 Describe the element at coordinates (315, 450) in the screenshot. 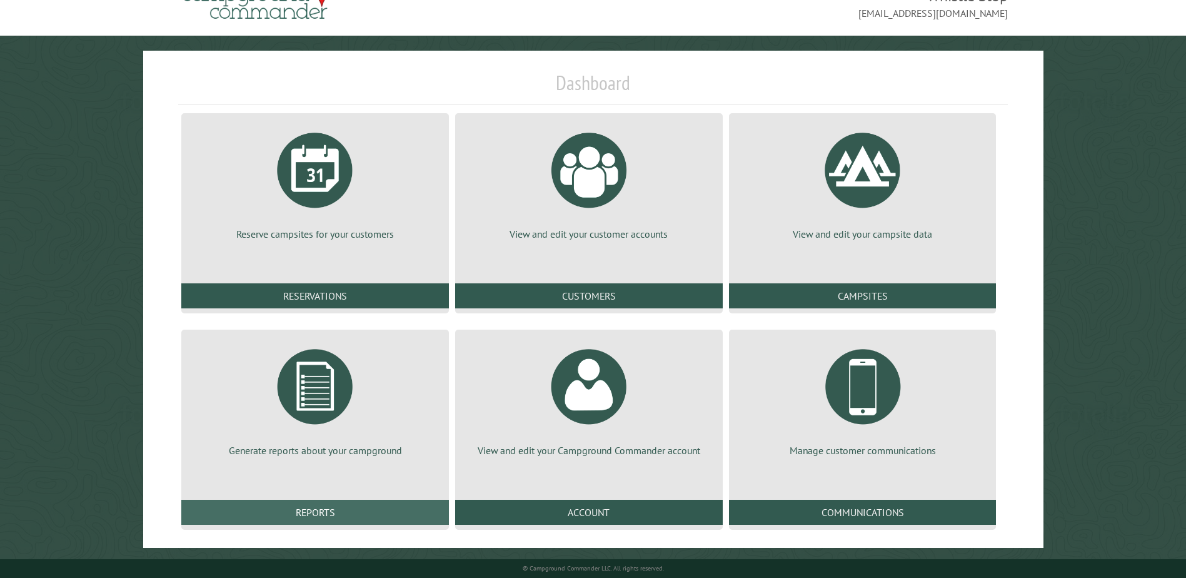

I see `p: Generate reports about your campground` at that location.